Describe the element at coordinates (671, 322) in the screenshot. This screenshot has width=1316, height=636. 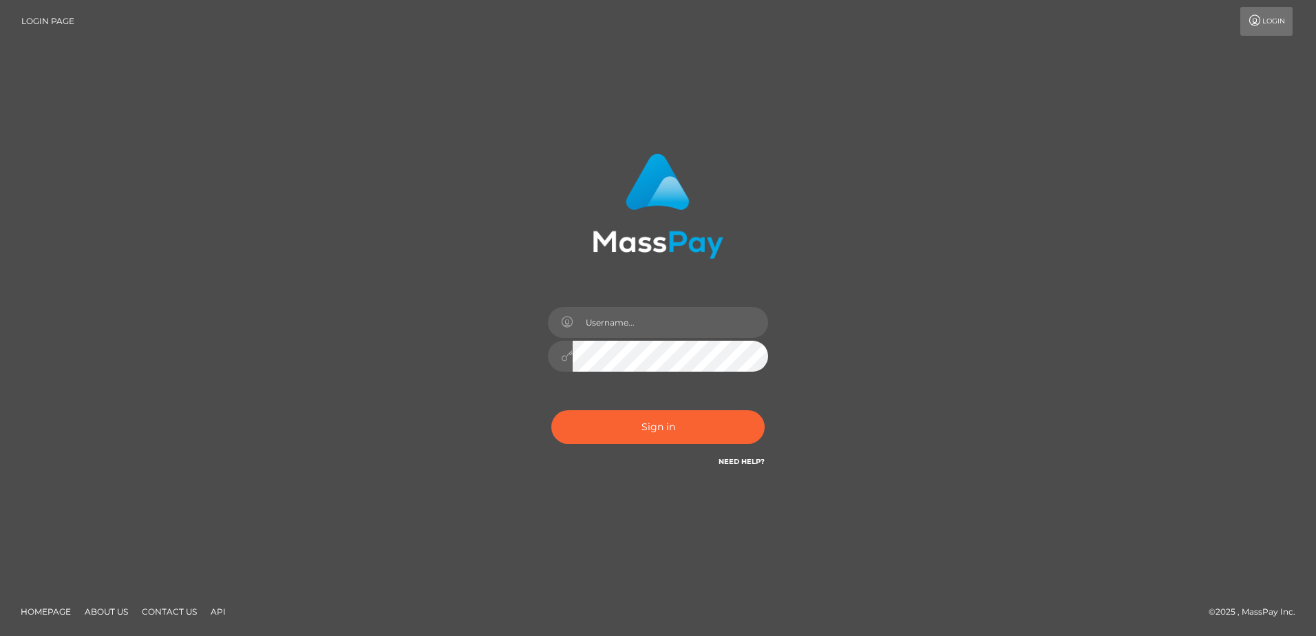
I see `input: Username...` at that location.